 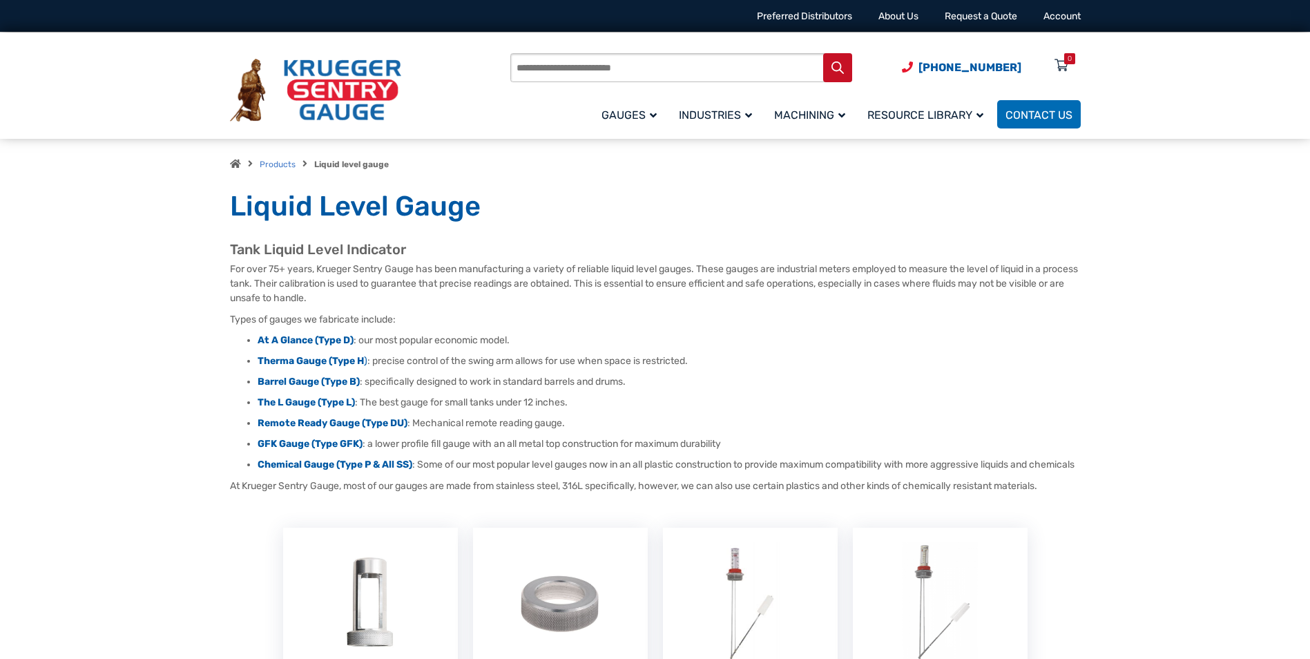 What do you see at coordinates (629, 115) in the screenshot?
I see `span: Gauges` at bounding box center [629, 115].